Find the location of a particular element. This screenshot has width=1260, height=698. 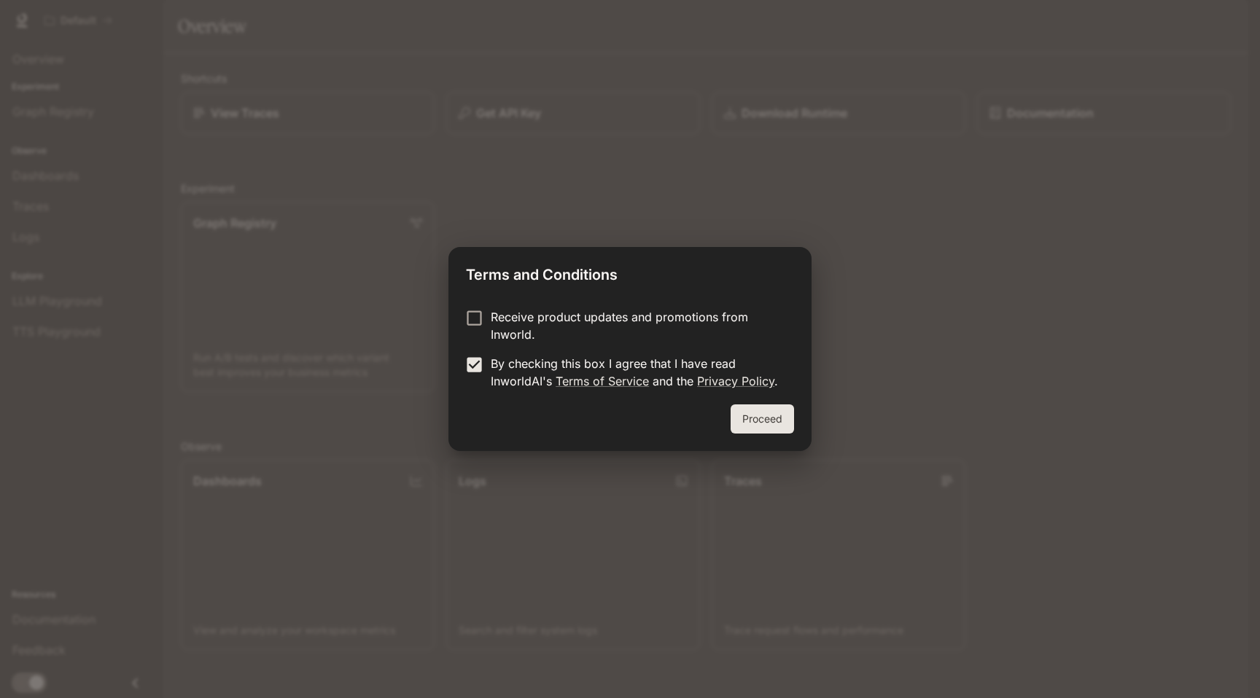

p: Receive product updates and promotions from Inworld. is located at coordinates (636, 326).